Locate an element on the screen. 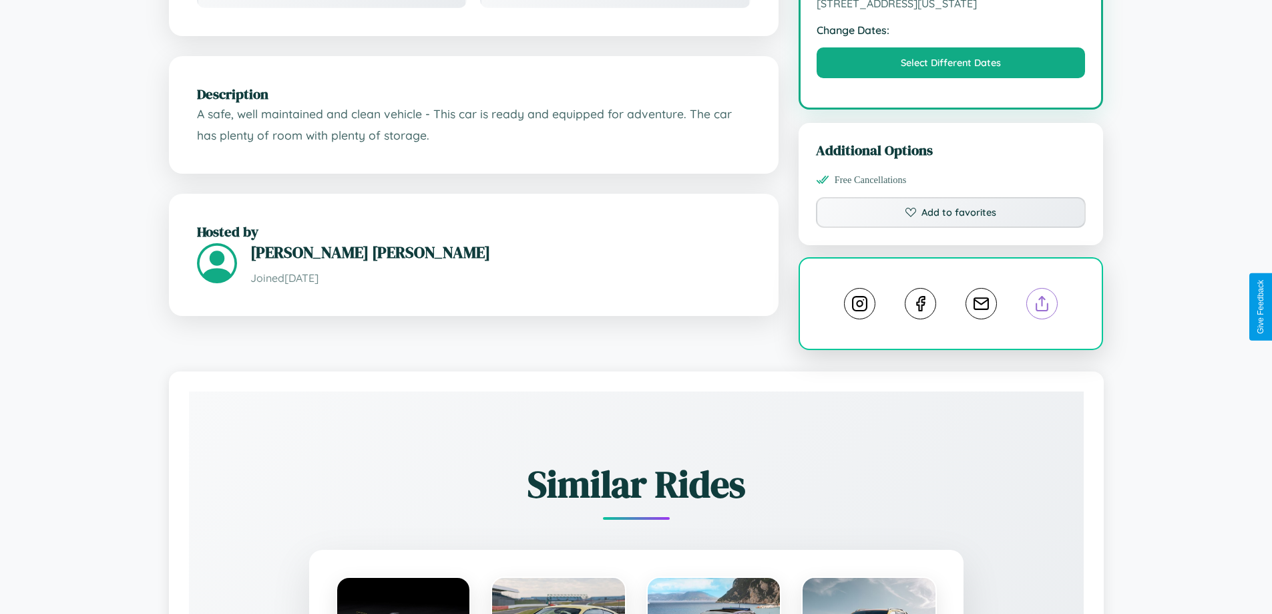 Image resolution: width=1272 pixels, height=614 pixels. span: Free Cancellations is located at coordinates (871, 180).